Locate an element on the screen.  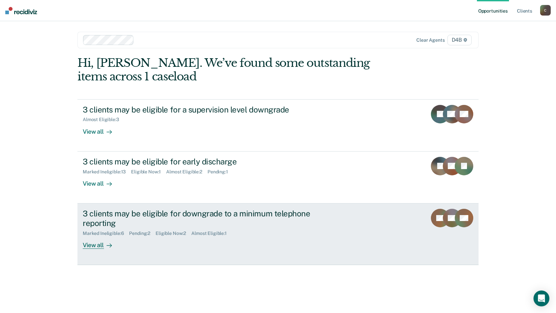
div: Clear agents is located at coordinates (430, 40).